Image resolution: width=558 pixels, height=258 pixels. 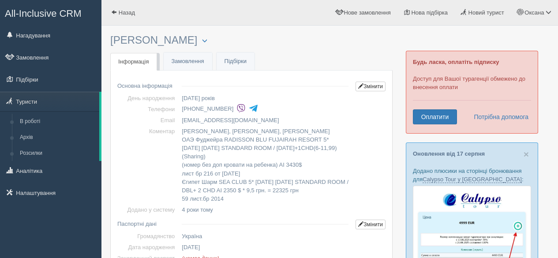 I want to click on div: Доступ для Вашої турагенції обмежено до внесення оплати, so click(x=472, y=92).